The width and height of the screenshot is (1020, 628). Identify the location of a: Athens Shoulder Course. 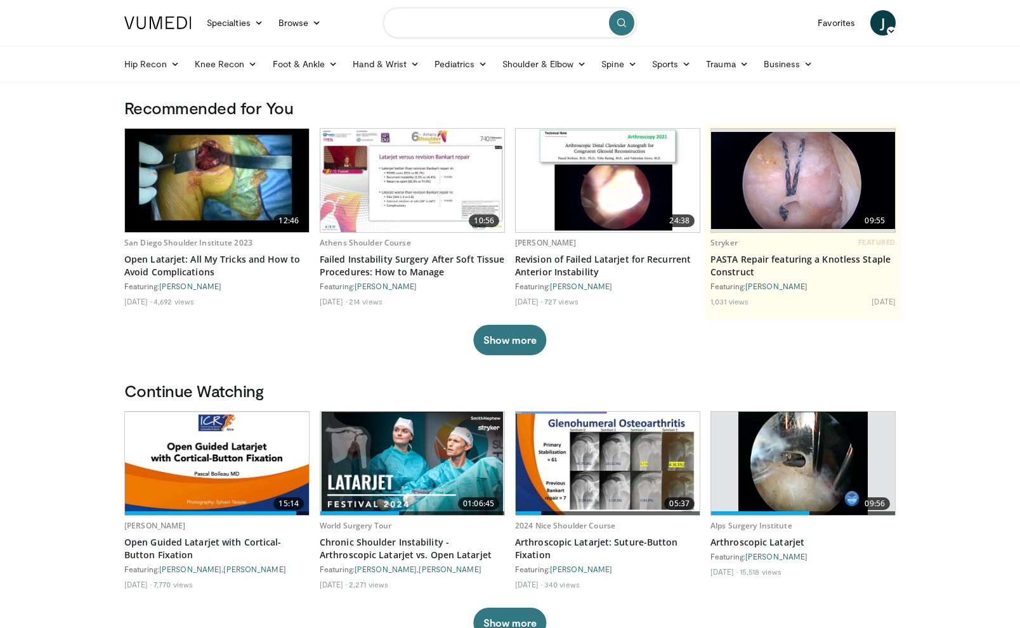
(365, 242).